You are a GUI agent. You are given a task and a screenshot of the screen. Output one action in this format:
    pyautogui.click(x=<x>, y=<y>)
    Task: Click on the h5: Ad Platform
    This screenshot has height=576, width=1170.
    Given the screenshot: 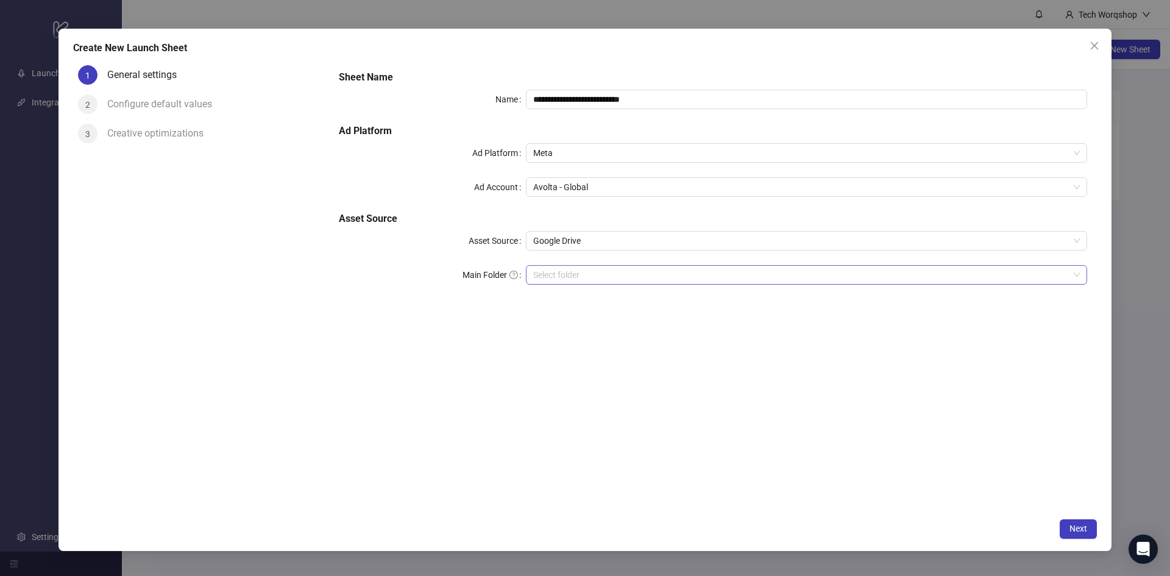 What is the action you would take?
    pyautogui.click(x=713, y=131)
    